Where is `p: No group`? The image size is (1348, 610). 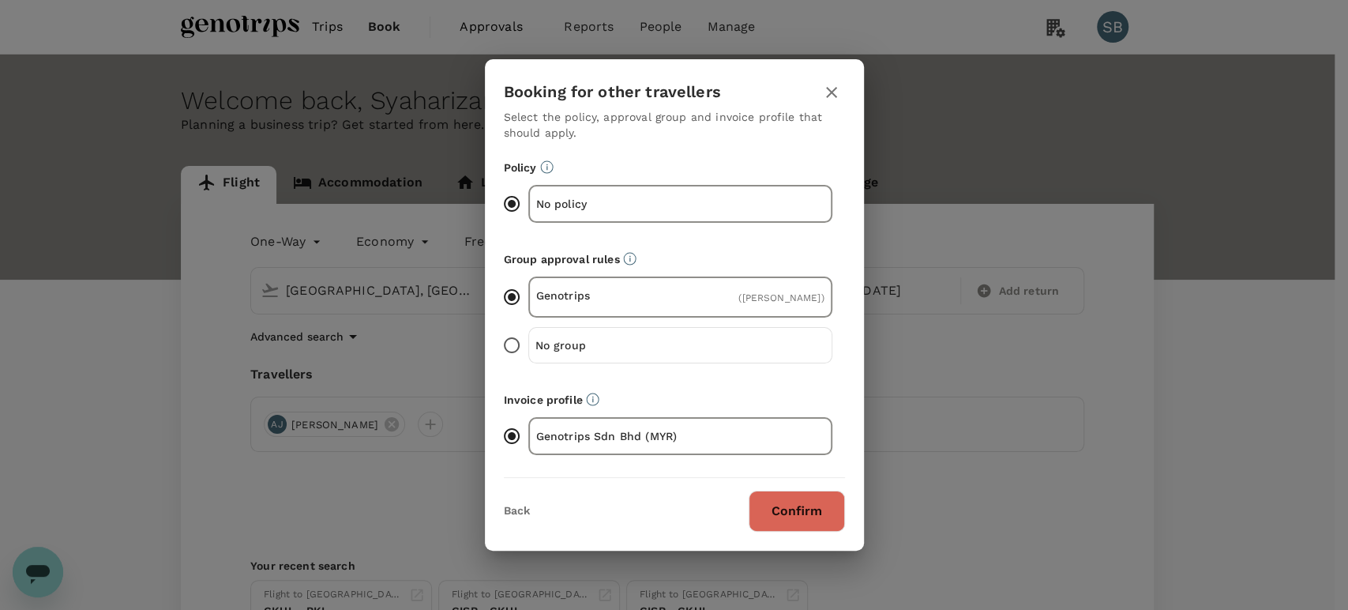
p: No group is located at coordinates (608, 345).